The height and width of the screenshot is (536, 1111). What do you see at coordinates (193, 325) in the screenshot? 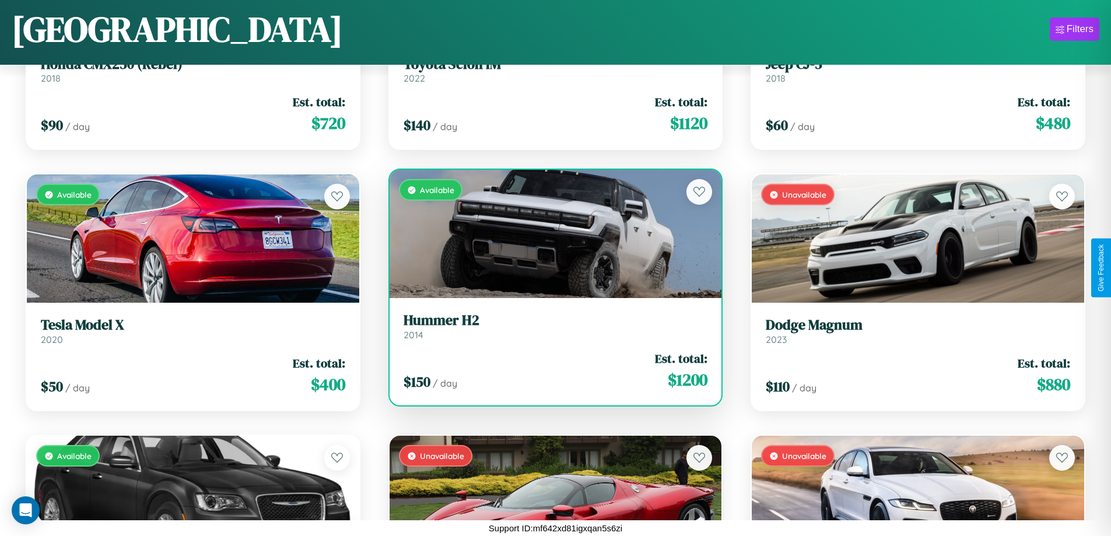
I see `h3: Tesla Model X` at bounding box center [193, 325].